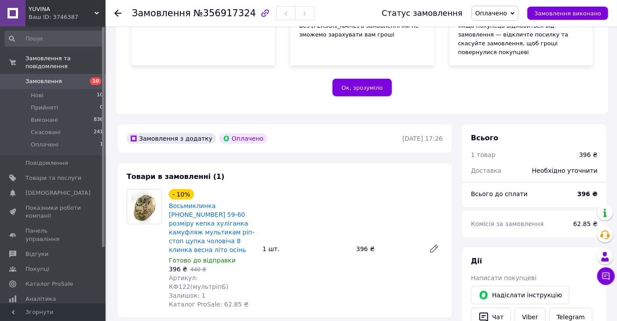 Image resolution: width=617 pixels, height=321 pixels. Describe the element at coordinates (37, 269) in the screenshot. I see `span: Покупці` at that location.